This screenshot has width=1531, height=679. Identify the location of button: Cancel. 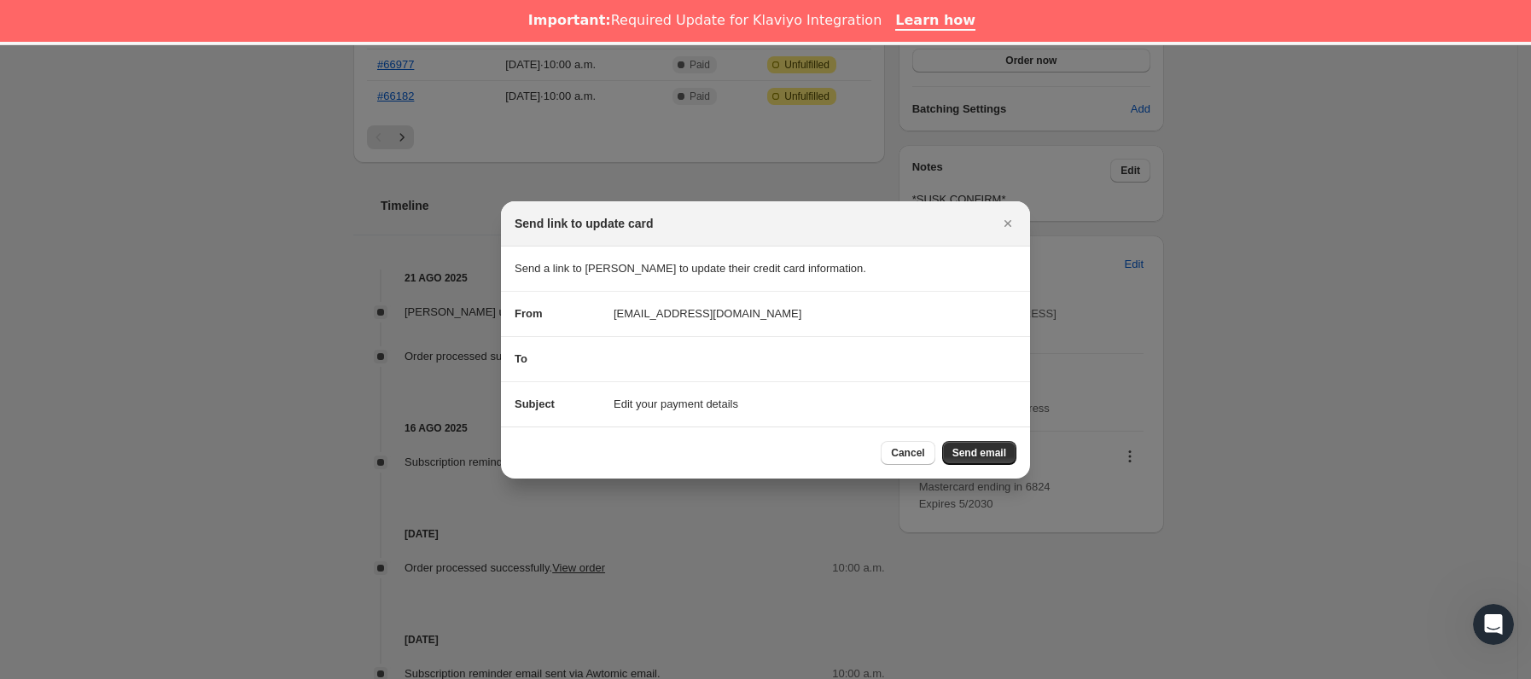
(907, 453).